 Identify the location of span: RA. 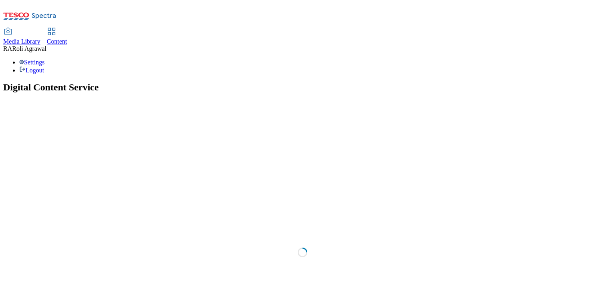
(8, 48).